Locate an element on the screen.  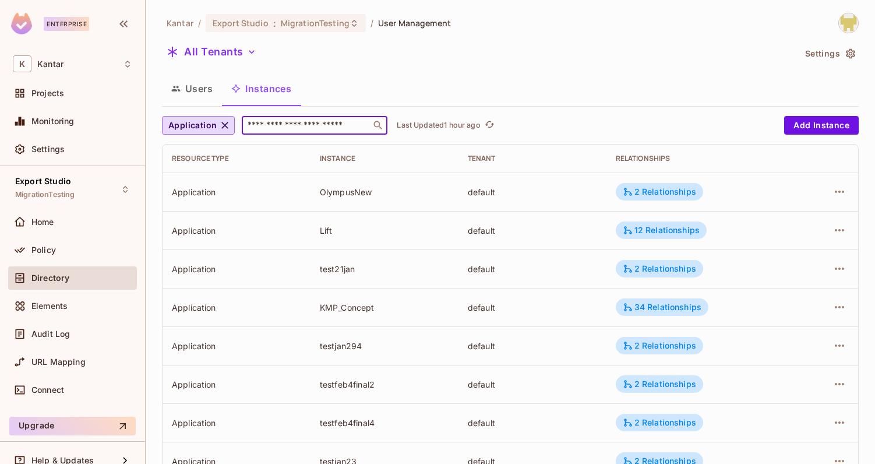
div: OlympusNew is located at coordinates (384, 192).